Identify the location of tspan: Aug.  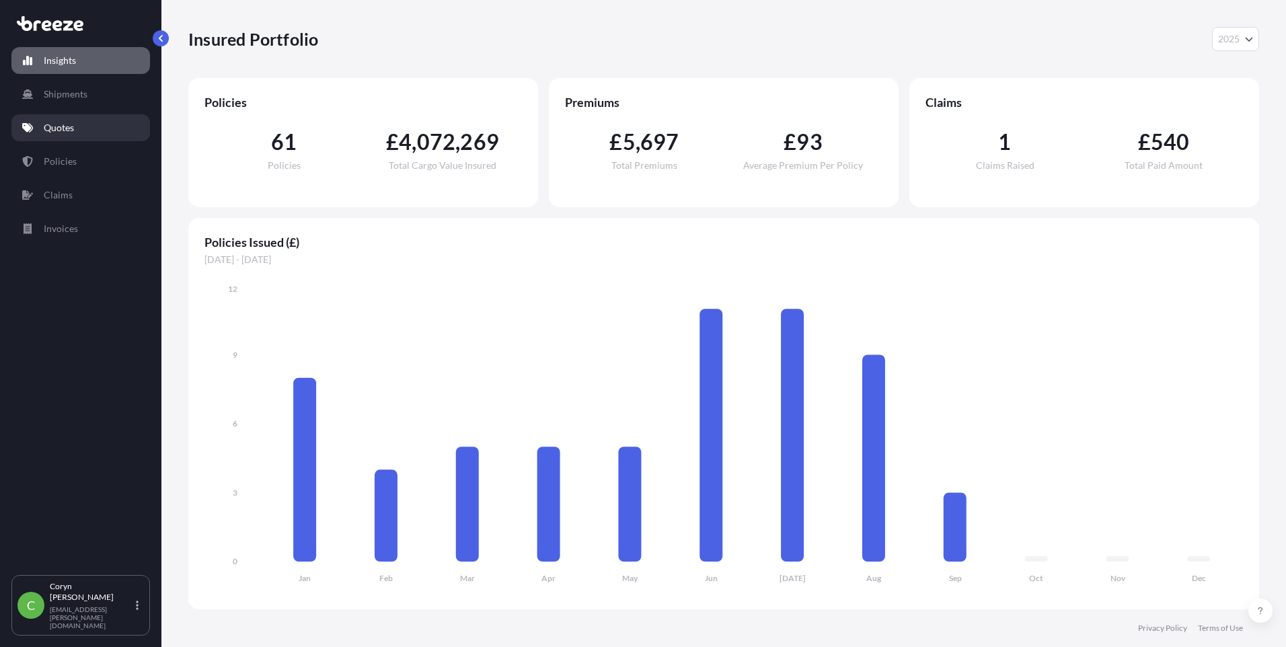
(874, 578).